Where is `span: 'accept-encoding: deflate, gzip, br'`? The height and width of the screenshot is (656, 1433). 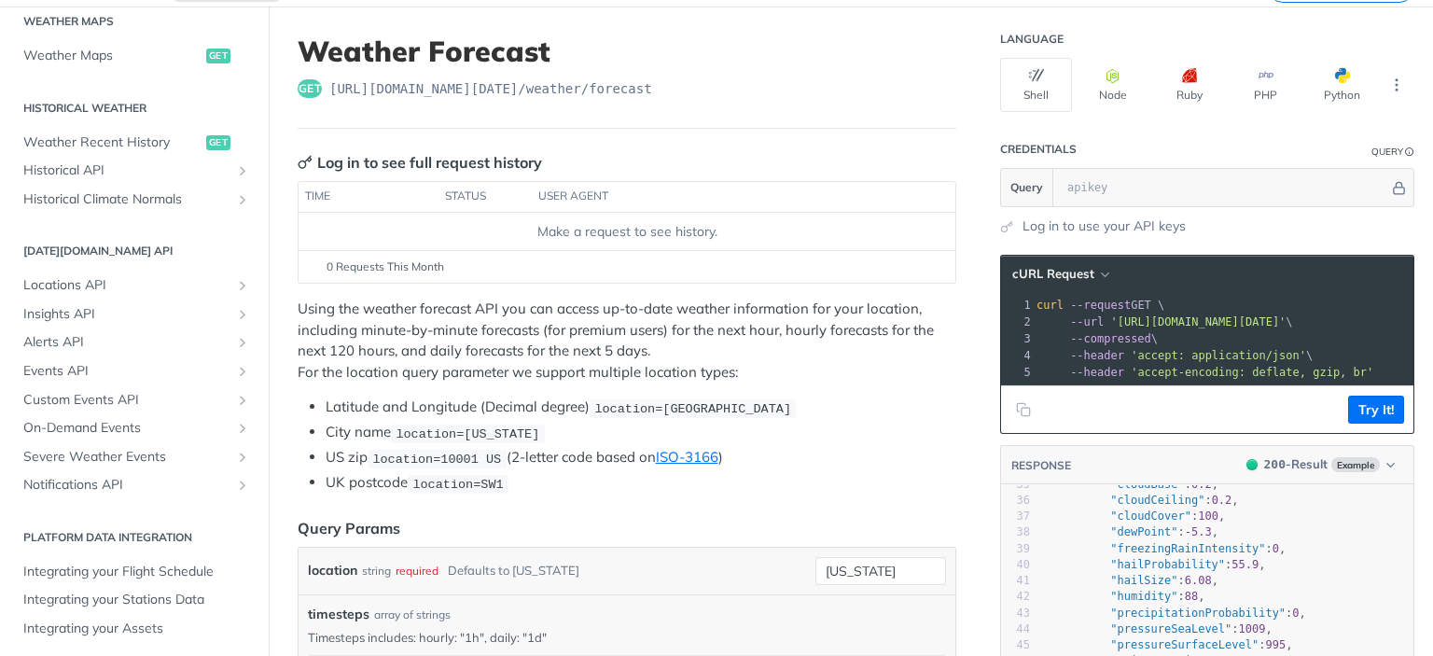
span: 'accept-encoding: deflate, gzip, br' is located at coordinates (1252, 372).